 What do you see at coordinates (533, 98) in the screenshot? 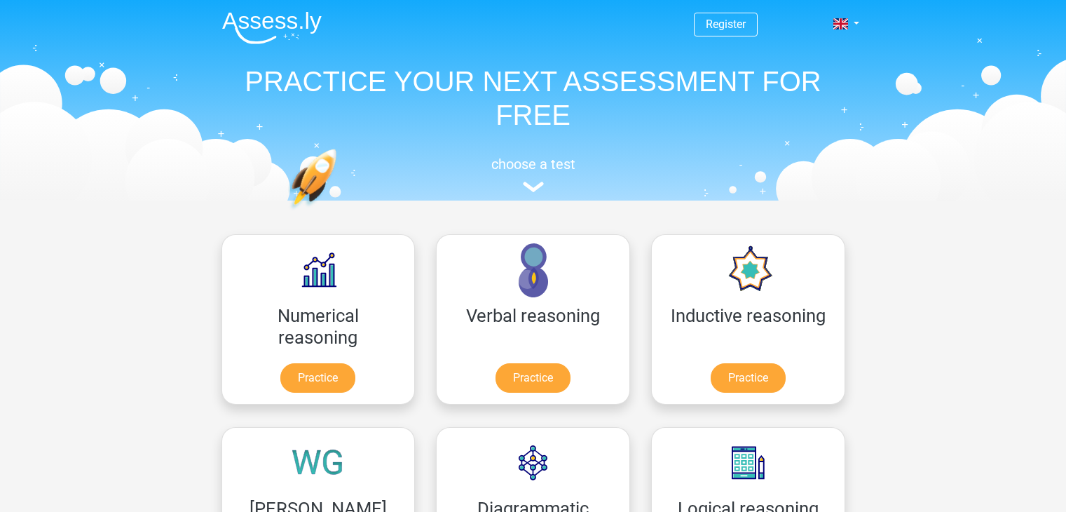
I see `h1: PRACTICE YOUR NEXT ASSESSMENT FOR FREE` at bounding box center [533, 98].